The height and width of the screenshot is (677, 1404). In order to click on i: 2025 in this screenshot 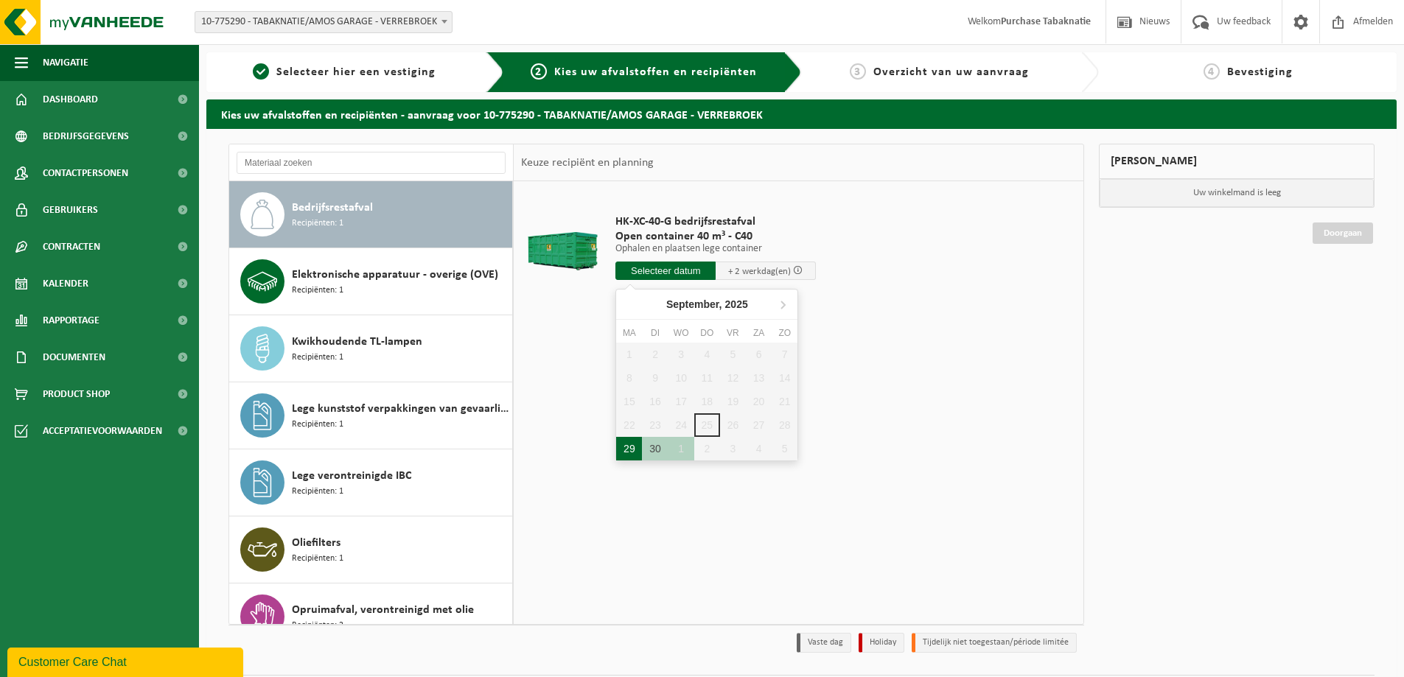, I will do `click(736, 304)`.